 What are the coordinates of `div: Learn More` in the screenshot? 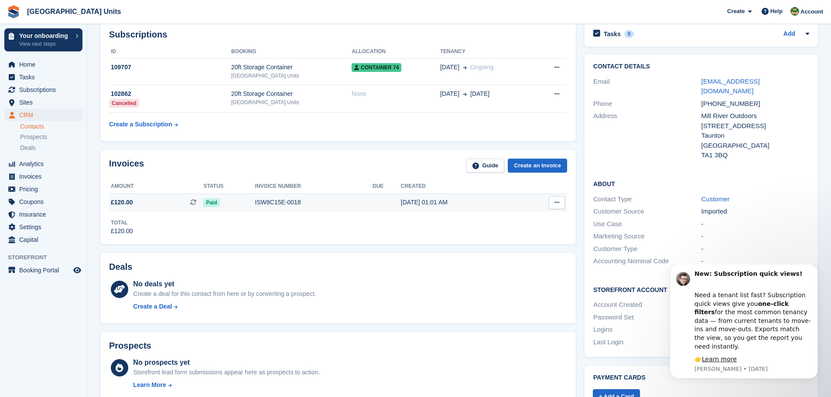 It's located at (149, 385).